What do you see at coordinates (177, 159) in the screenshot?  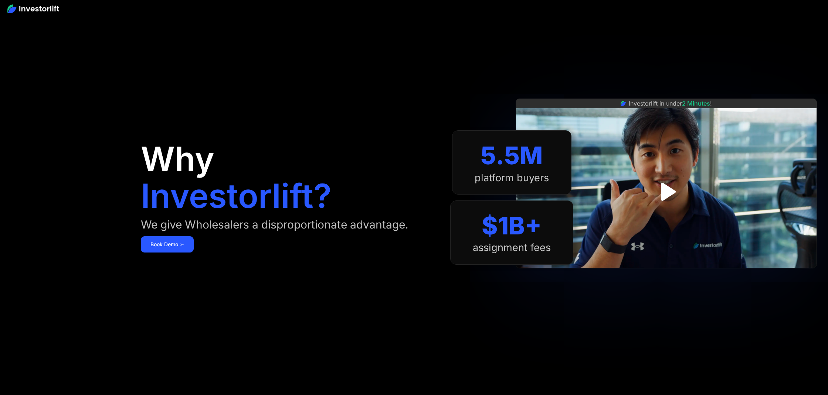 I see `h1: Why` at bounding box center [177, 159].